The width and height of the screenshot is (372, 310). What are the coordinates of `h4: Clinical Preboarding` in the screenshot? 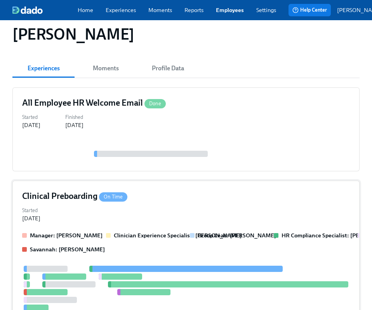 It's located at (75, 196).